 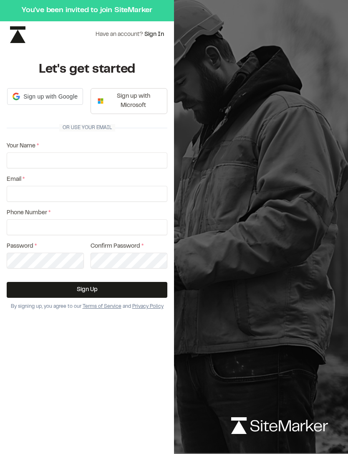 What do you see at coordinates (148, 306) in the screenshot?
I see `button: Privacy Policy` at bounding box center [148, 306].